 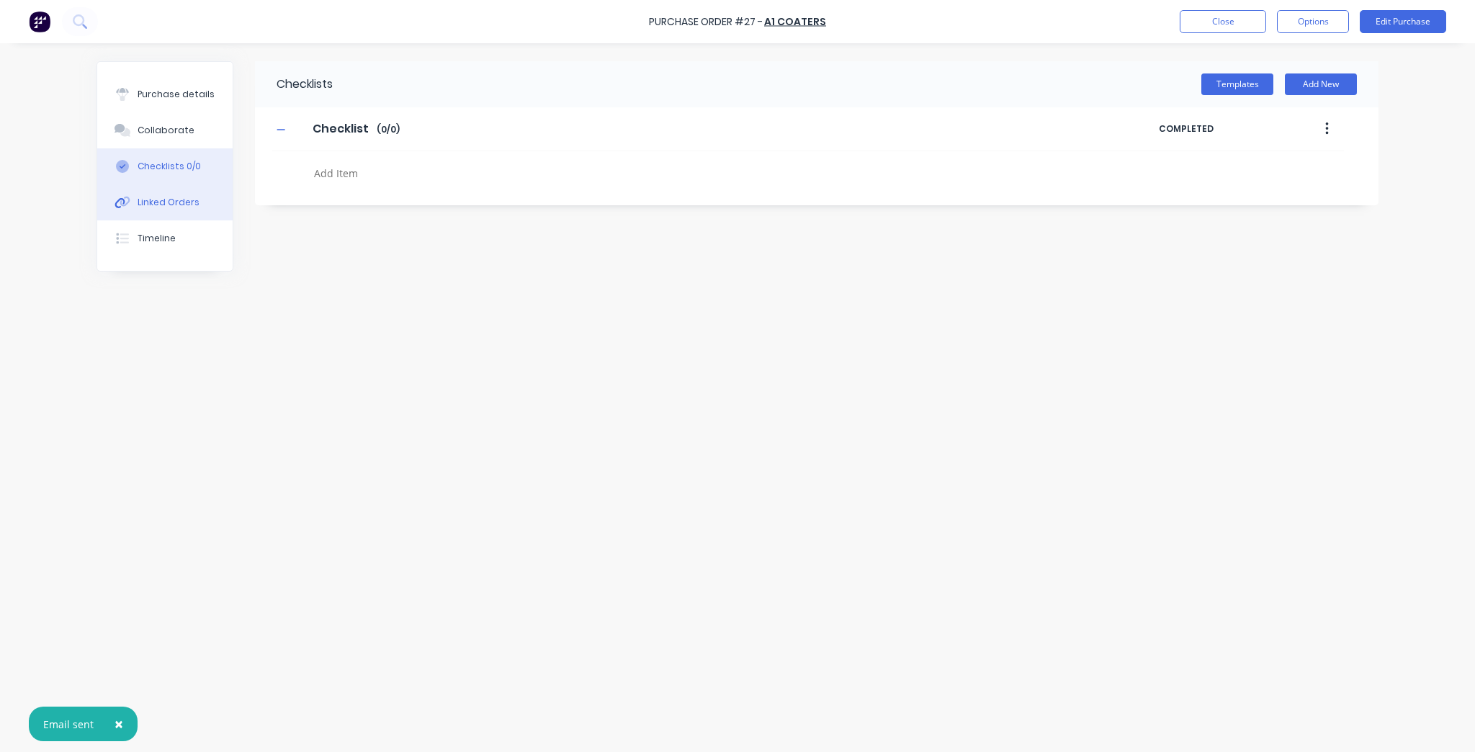 I want to click on div: Collaborate, so click(x=166, y=130).